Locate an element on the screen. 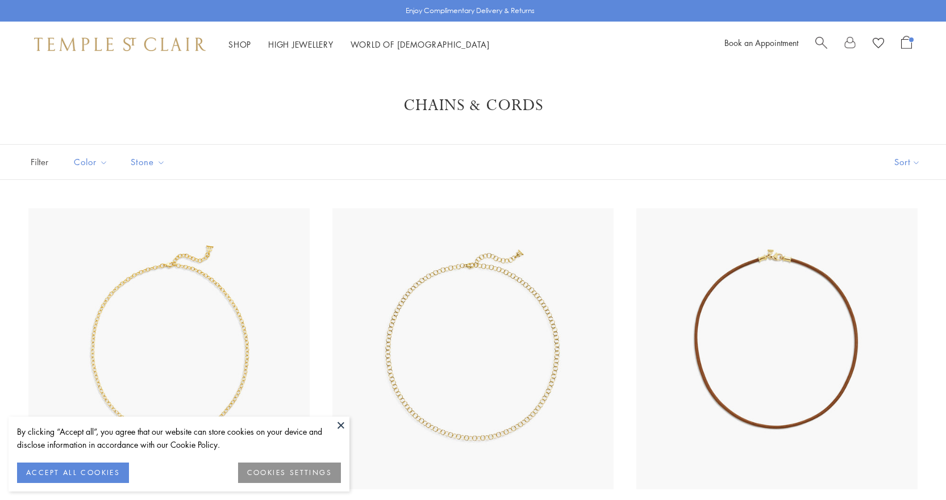 Image resolution: width=946 pixels, height=500 pixels. span: Color is located at coordinates (92, 162).